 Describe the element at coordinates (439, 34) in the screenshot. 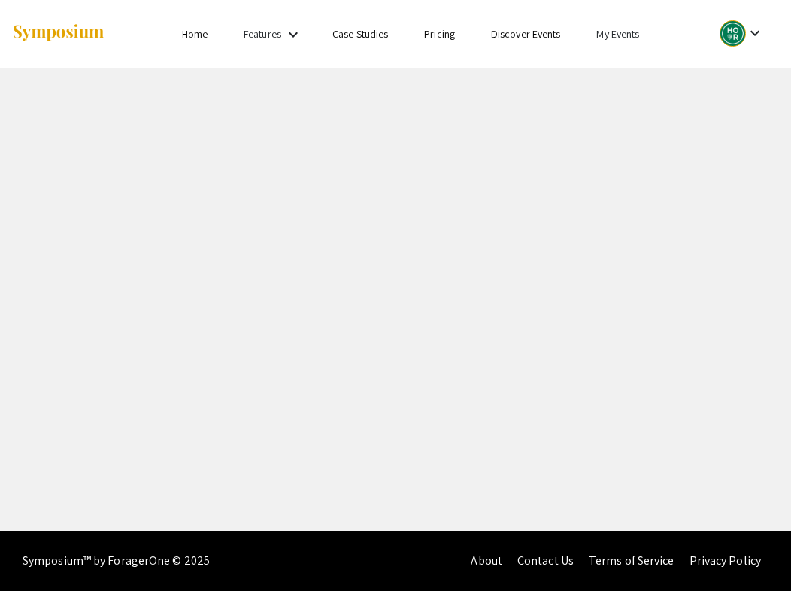

I see `a: Pricing` at that location.